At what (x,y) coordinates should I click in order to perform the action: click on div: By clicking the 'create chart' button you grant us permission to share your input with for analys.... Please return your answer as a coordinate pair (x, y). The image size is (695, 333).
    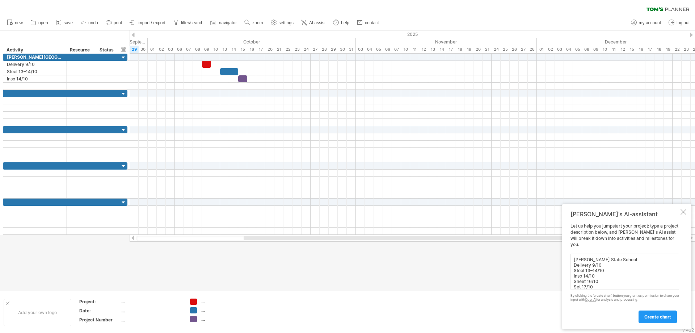
    Looking at the image, I should click on (625, 298).